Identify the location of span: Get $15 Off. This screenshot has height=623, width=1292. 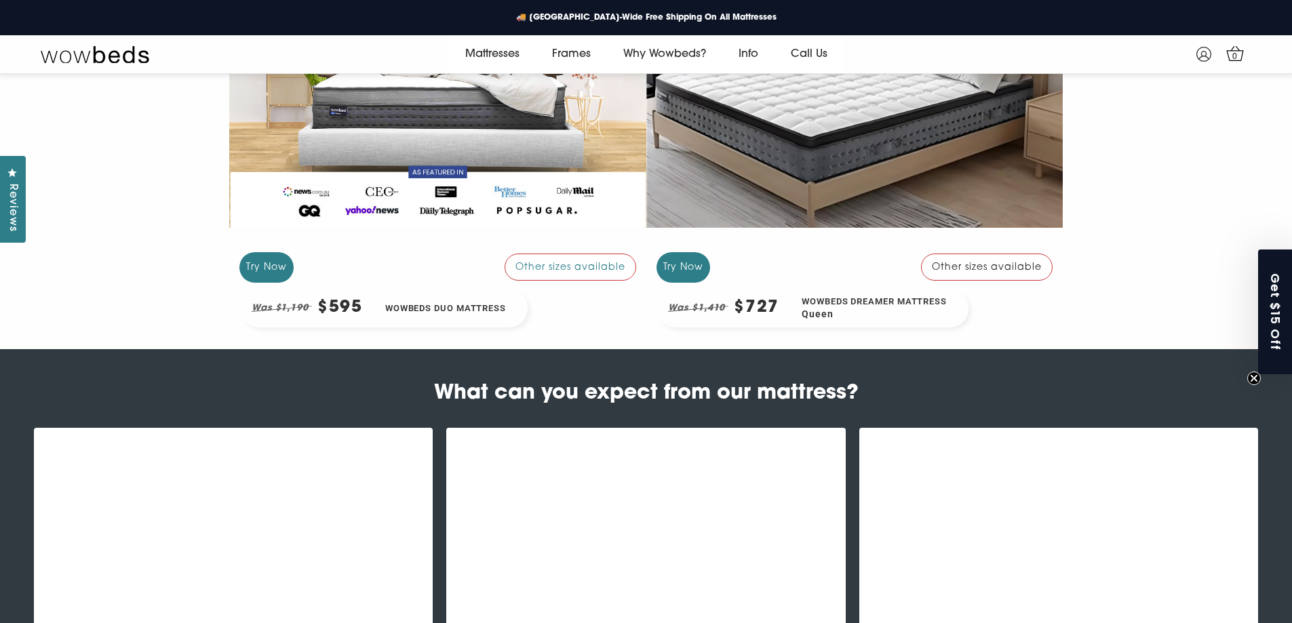
(1276, 311).